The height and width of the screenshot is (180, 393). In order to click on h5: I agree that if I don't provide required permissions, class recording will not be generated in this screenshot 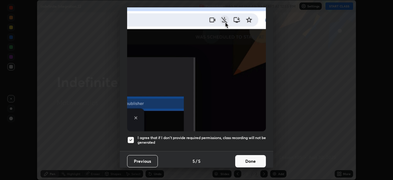, I will do `click(202, 140)`.